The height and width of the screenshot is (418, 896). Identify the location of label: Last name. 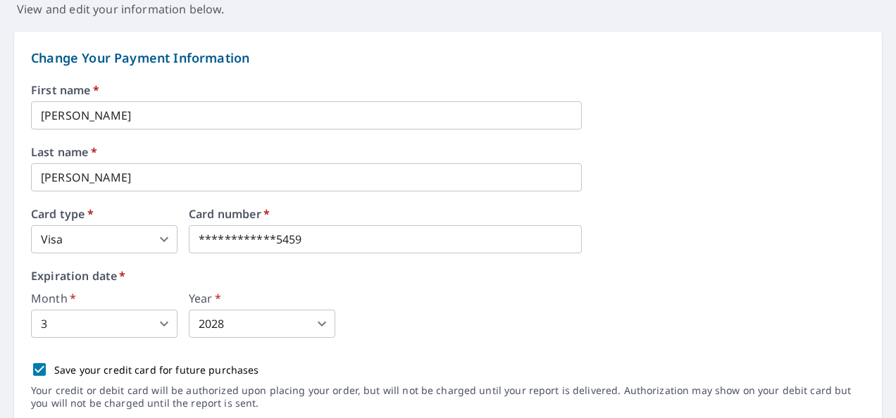
(448, 152).